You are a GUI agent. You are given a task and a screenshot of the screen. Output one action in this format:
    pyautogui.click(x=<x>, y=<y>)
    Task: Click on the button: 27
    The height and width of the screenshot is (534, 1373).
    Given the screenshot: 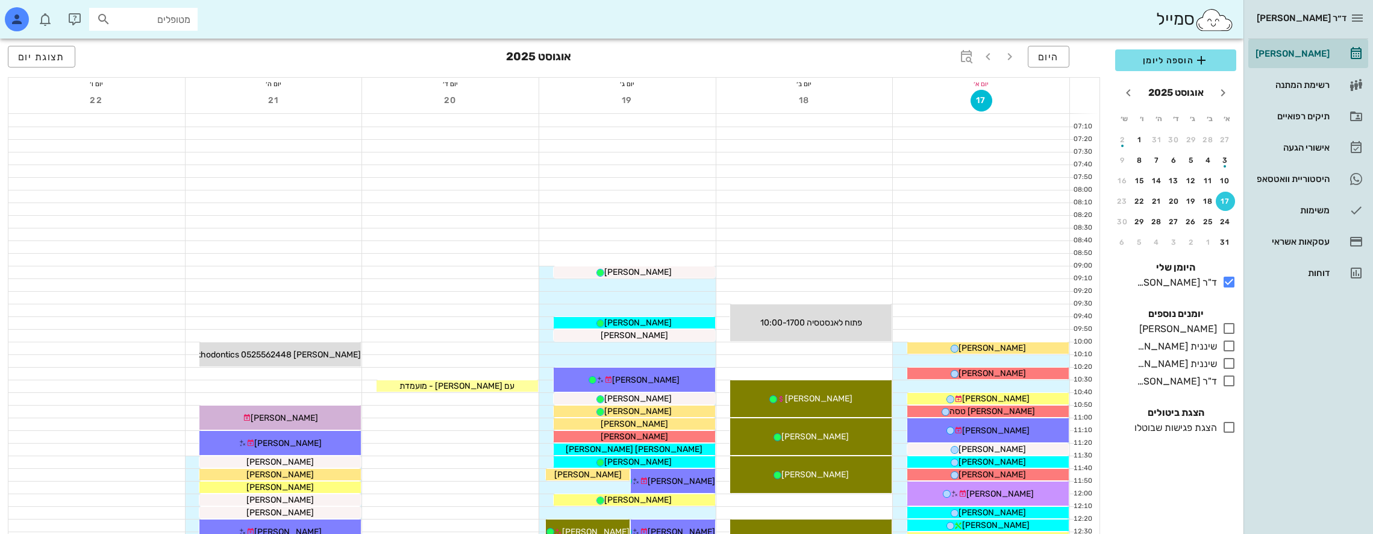 What is the action you would take?
    pyautogui.click(x=1174, y=222)
    